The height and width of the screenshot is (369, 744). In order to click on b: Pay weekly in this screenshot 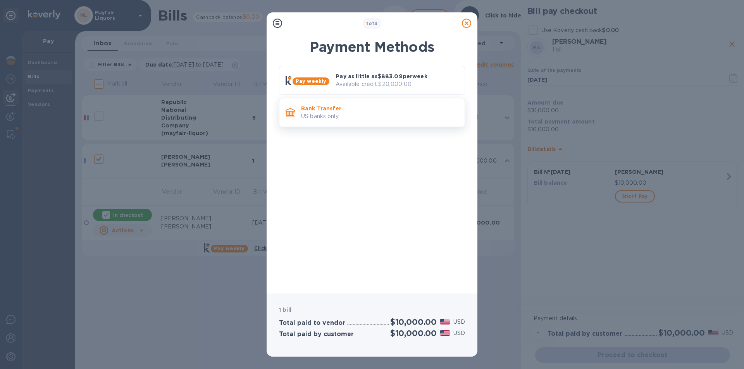, I will do `click(311, 81)`.